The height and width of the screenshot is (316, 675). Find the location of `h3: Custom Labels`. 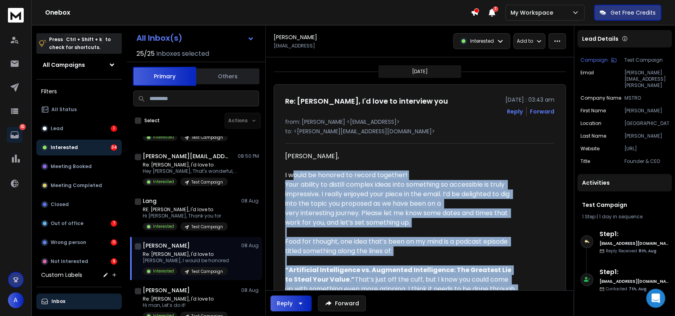

h3: Custom Labels is located at coordinates (62, 275).